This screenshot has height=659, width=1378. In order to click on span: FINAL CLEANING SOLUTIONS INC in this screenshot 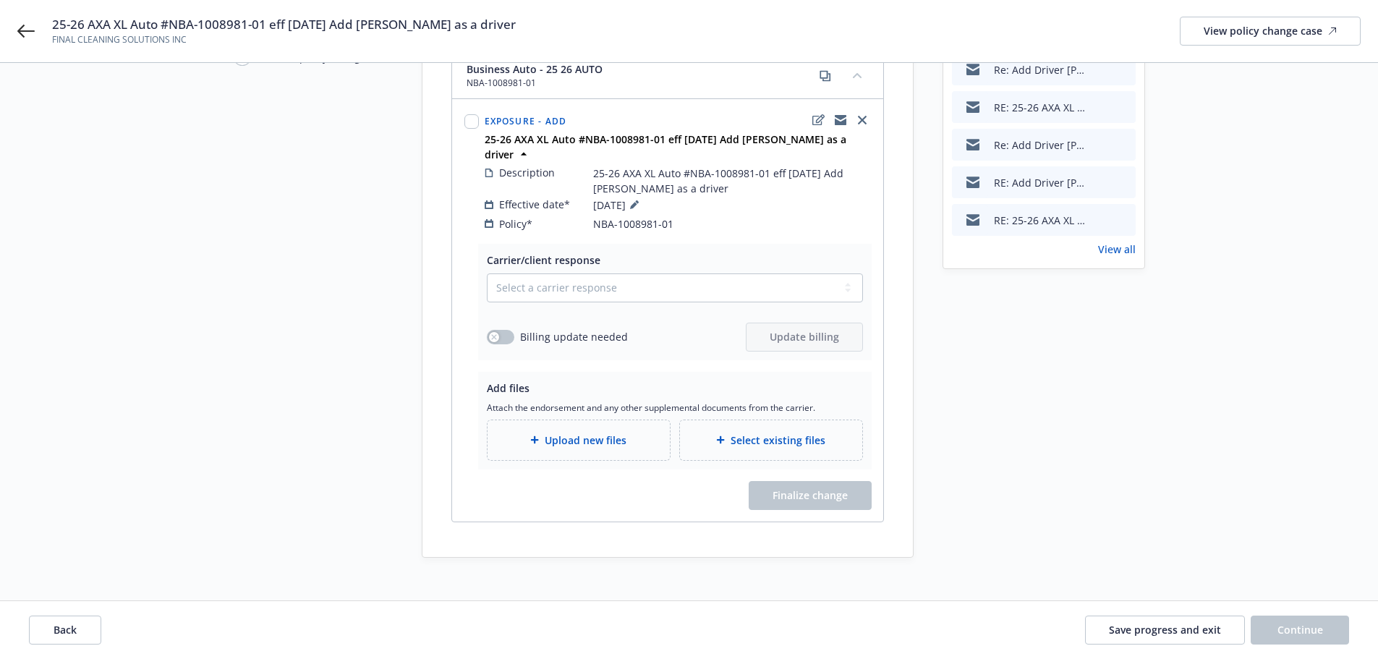, I will do `click(283, 40)`.